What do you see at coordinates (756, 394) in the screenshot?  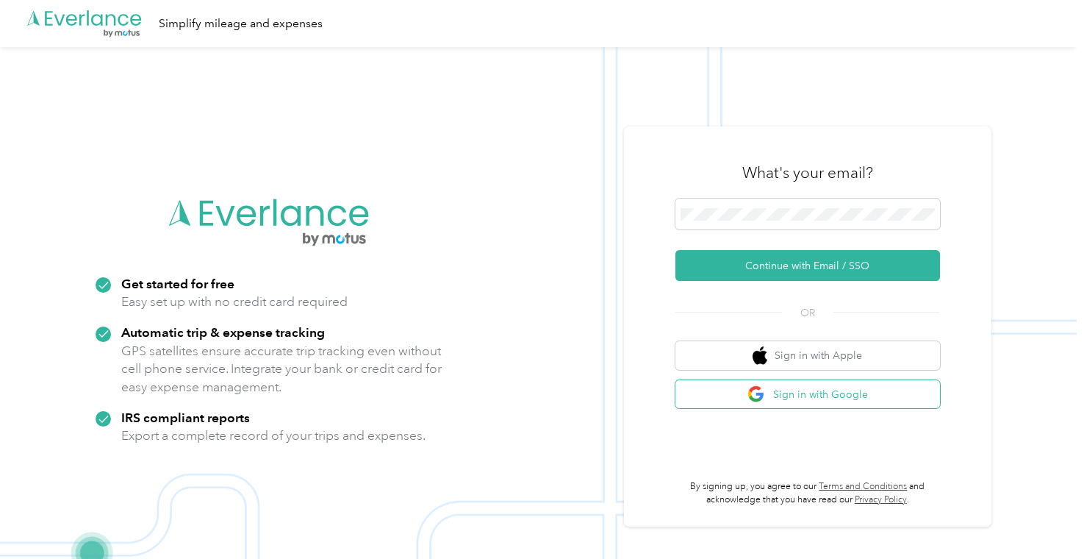 I see `img: google logo` at bounding box center [756, 394].